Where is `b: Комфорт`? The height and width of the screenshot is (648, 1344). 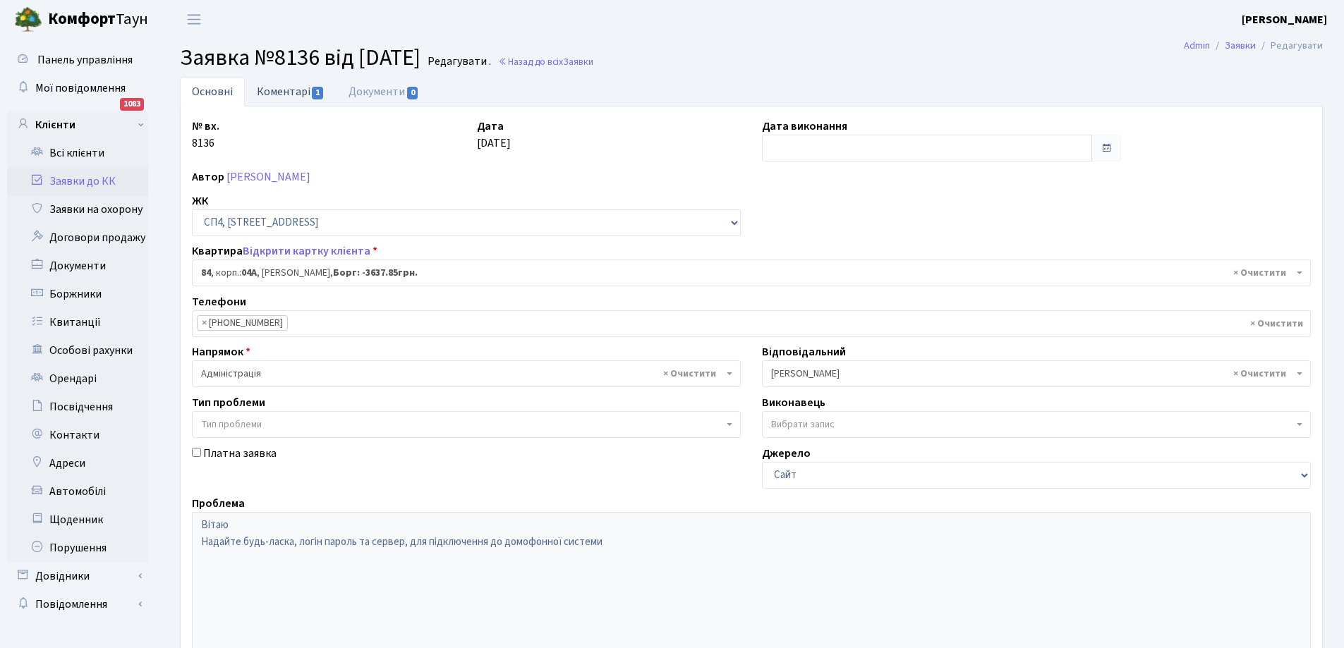 b: Комфорт is located at coordinates (82, 19).